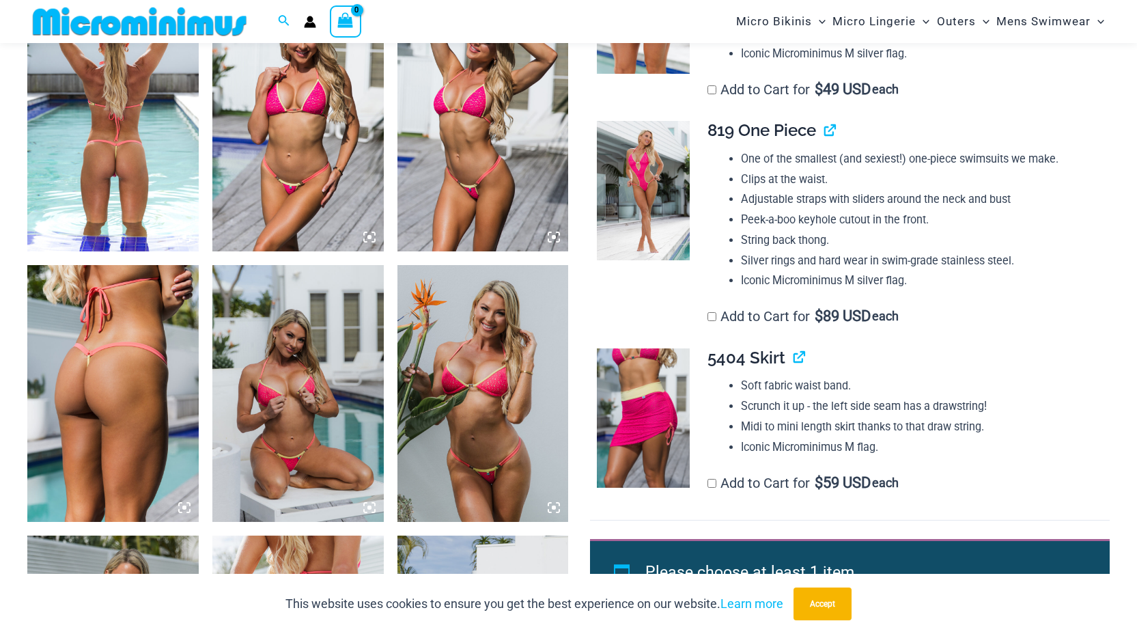  I want to click on img: Bubble Mesh Highlight Pink 421 Micro, so click(113, 394).